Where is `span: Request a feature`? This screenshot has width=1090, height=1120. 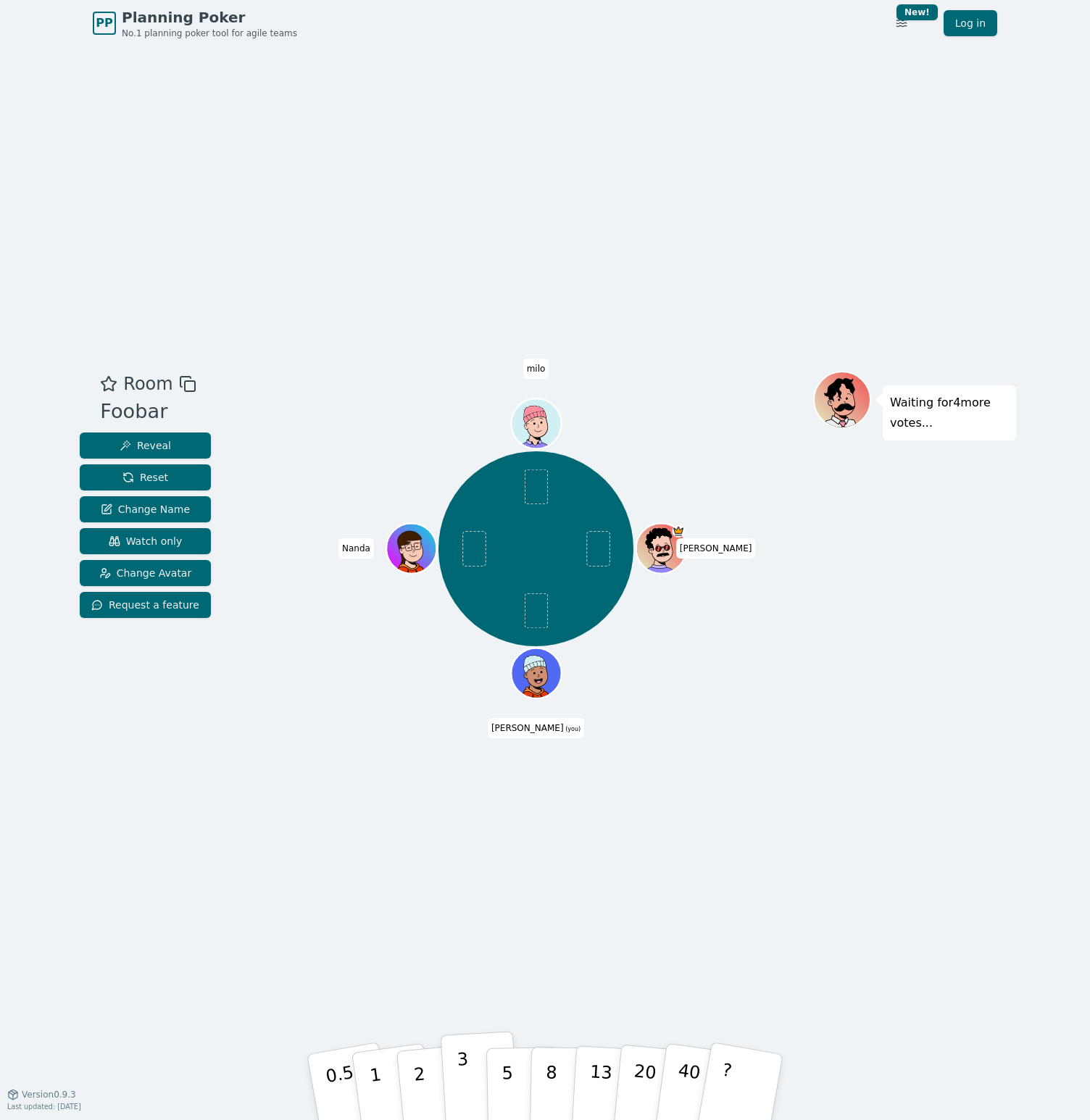
span: Request a feature is located at coordinates (145, 605).